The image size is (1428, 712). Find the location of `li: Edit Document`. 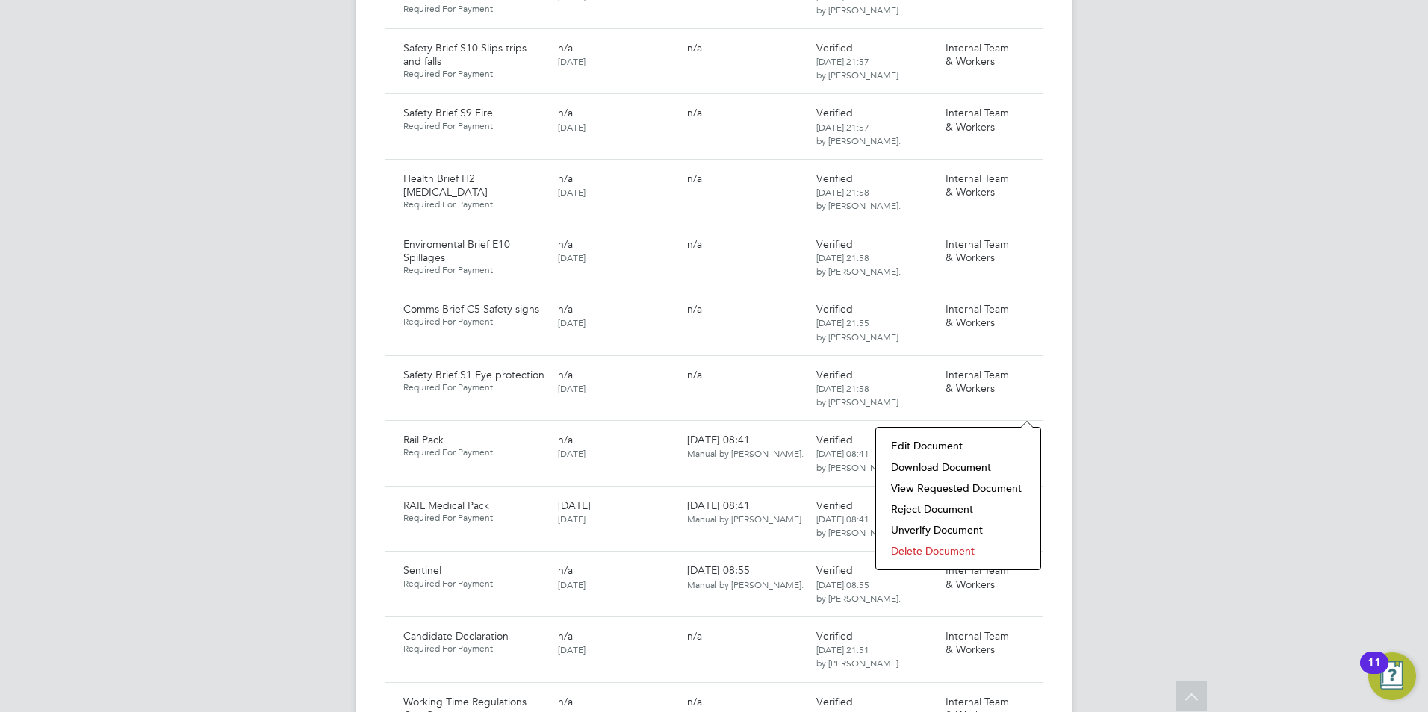

li: Edit Document is located at coordinates (958, 446).